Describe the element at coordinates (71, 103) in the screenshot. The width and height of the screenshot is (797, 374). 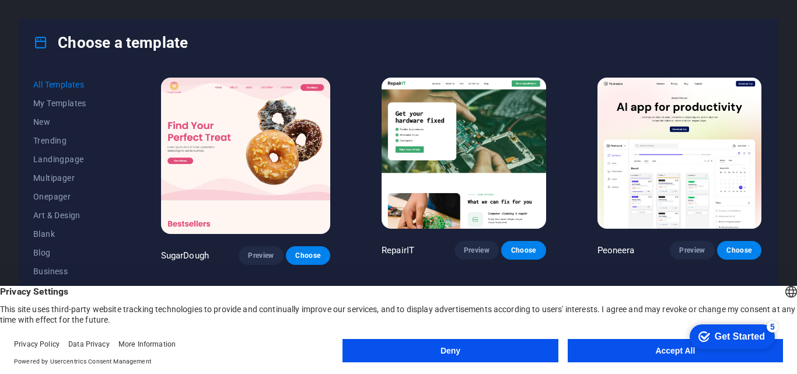
I see `span: My Templates` at that location.